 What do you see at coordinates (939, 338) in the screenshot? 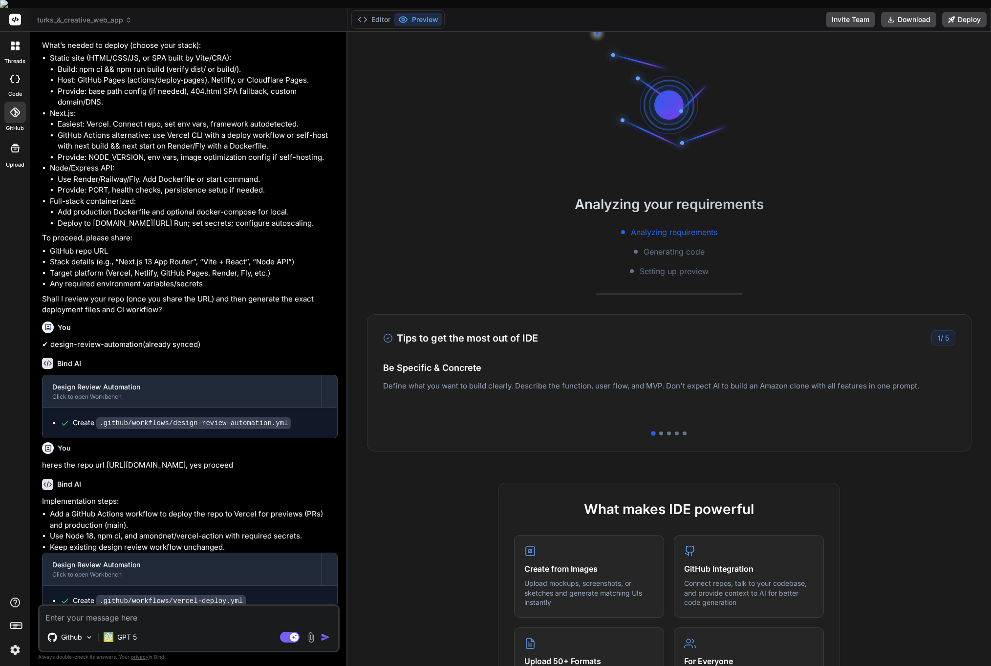
I see `span: 1` at bounding box center [939, 338].